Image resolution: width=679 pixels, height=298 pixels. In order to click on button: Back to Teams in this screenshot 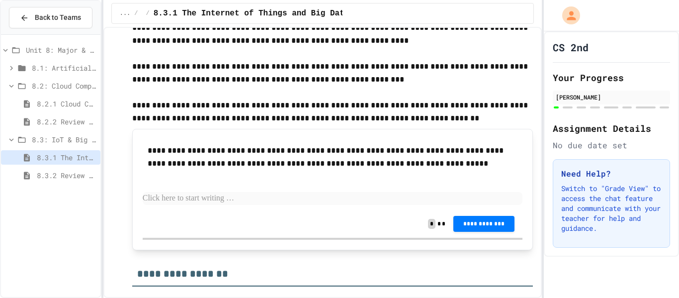, I will do `click(51, 17)`.